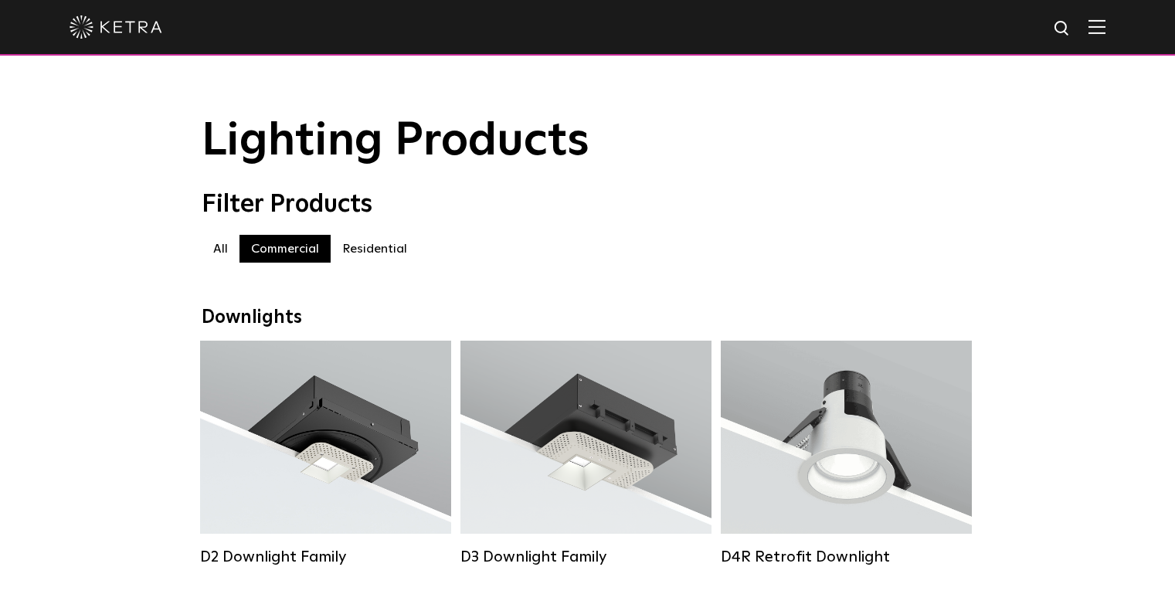  I want to click on a: D2 Downlight Family Lumen Output:1200Colors:White / Black / Gloss Black / Silver / Bronze / Silve..., so click(325, 454).